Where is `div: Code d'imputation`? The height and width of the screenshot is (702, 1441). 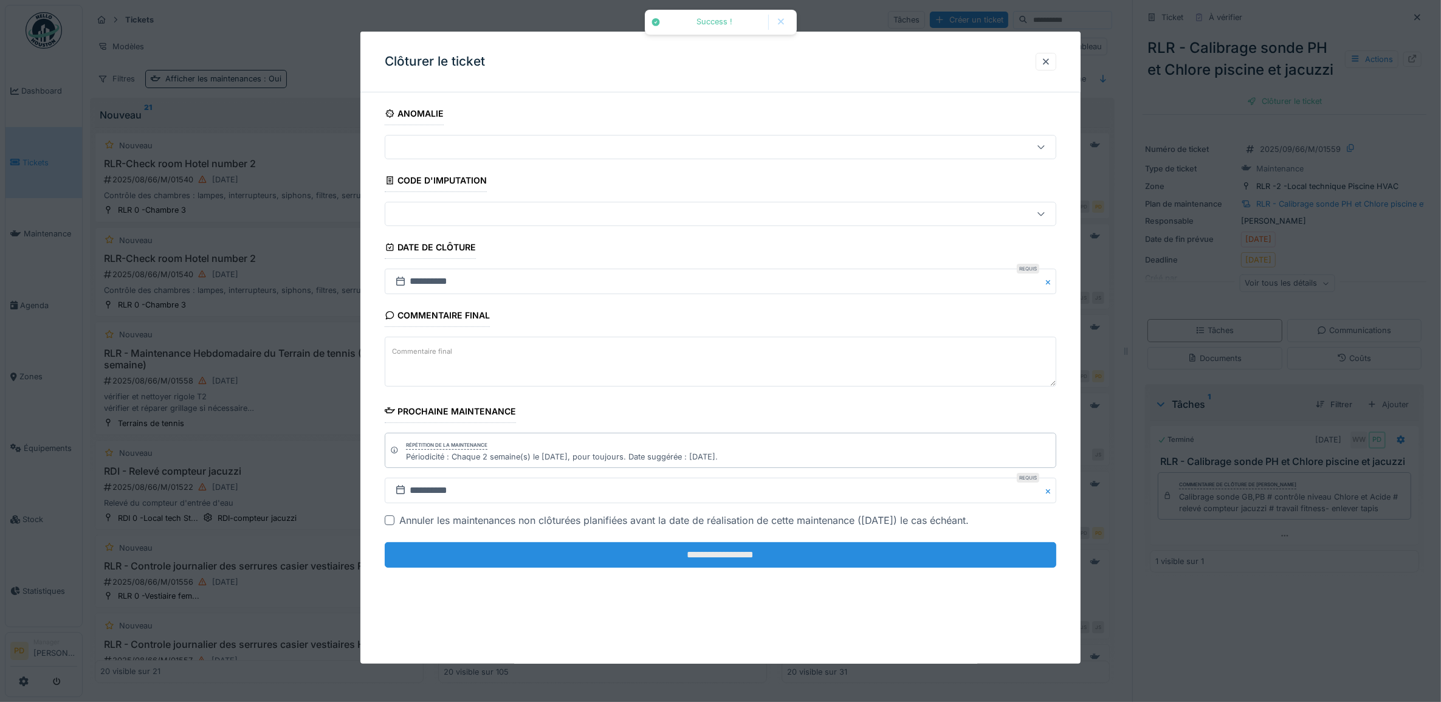
div: Code d'imputation is located at coordinates (436, 182).